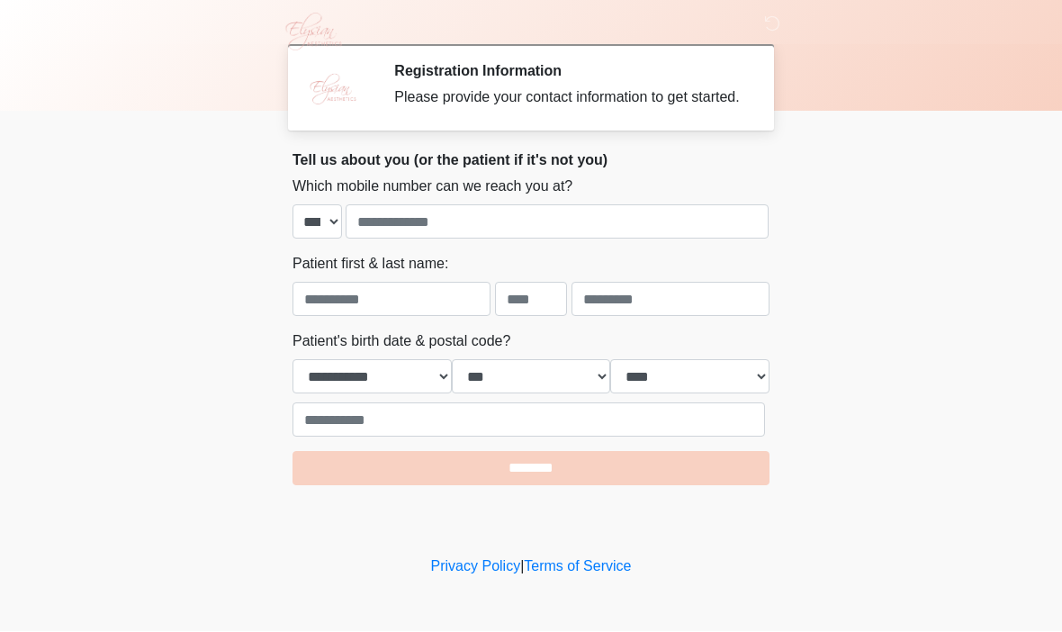  I want to click on h2: Registration Information, so click(568, 71).